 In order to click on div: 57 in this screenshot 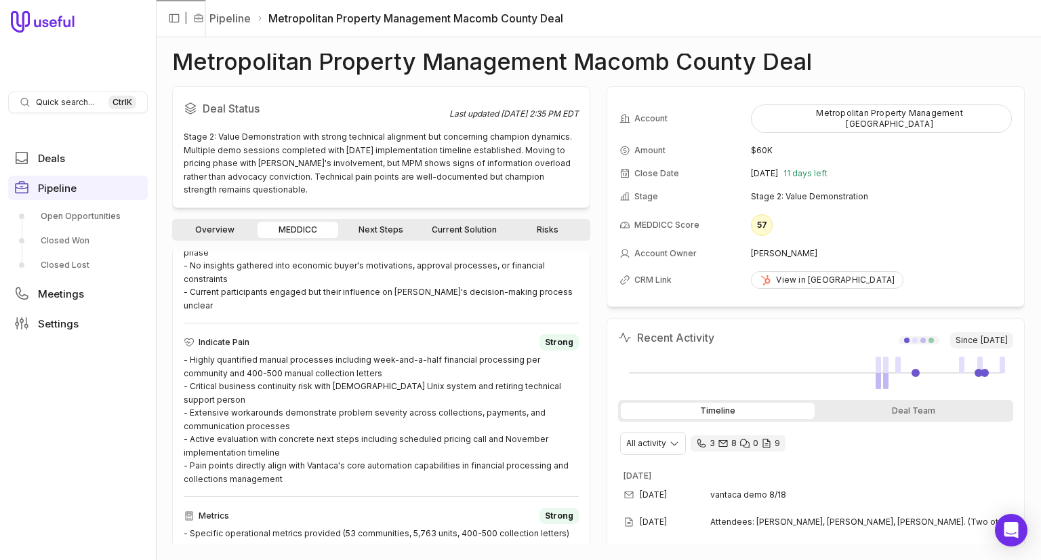, I will do `click(762, 225)`.